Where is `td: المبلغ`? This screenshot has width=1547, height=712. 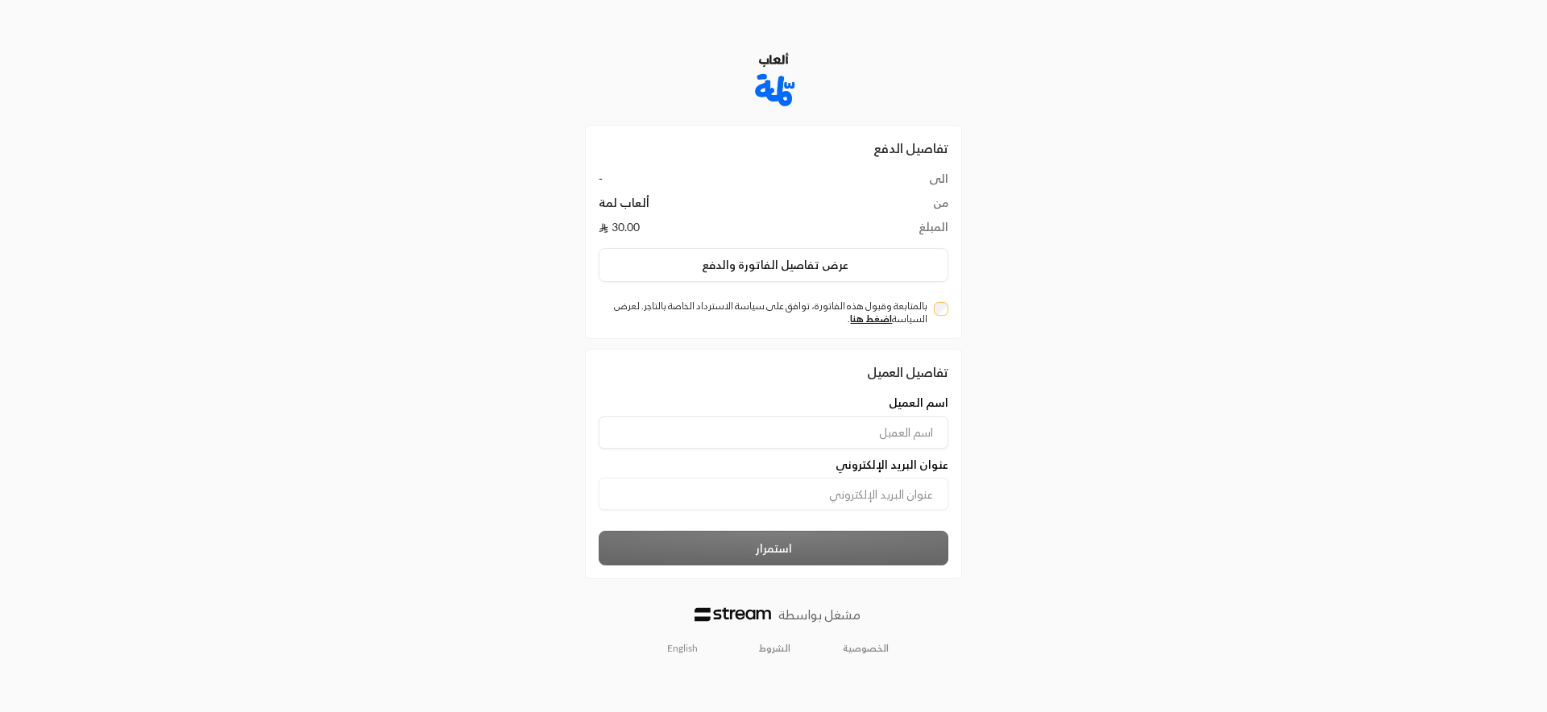
td: المبلغ is located at coordinates (883, 227).